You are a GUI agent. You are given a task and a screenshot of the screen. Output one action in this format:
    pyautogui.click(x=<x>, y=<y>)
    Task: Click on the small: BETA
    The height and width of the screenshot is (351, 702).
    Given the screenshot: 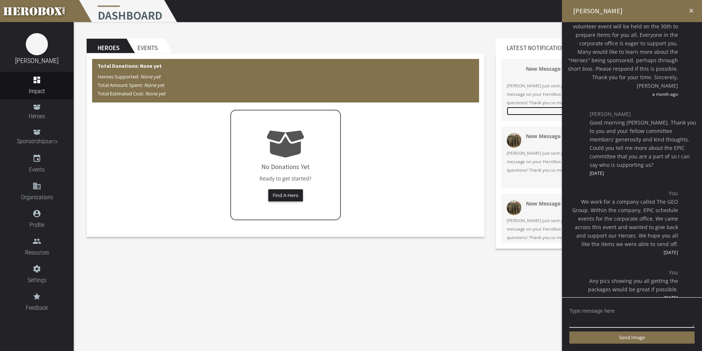 What is the action you would take?
    pyautogui.click(x=53, y=142)
    